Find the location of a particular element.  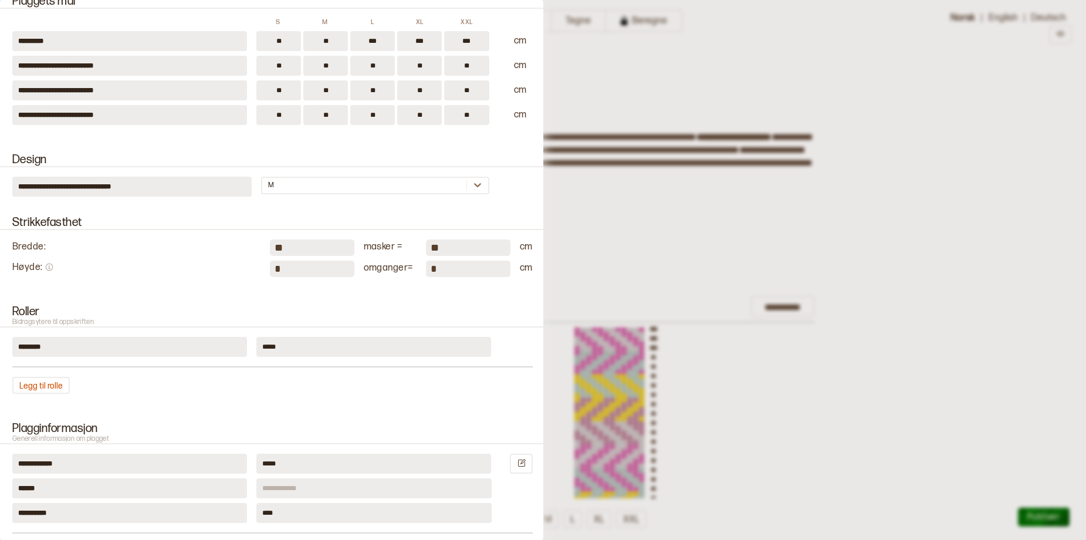

div: omganger = is located at coordinates (390, 268).